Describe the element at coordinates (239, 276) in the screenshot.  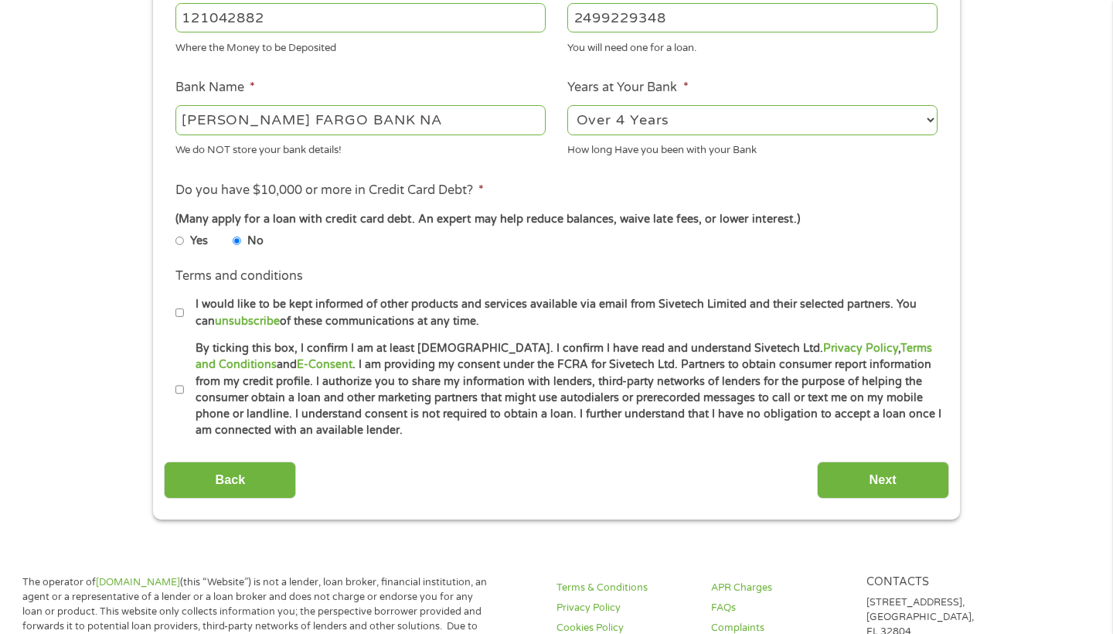
I see `label: Terms and conditions` at that location.